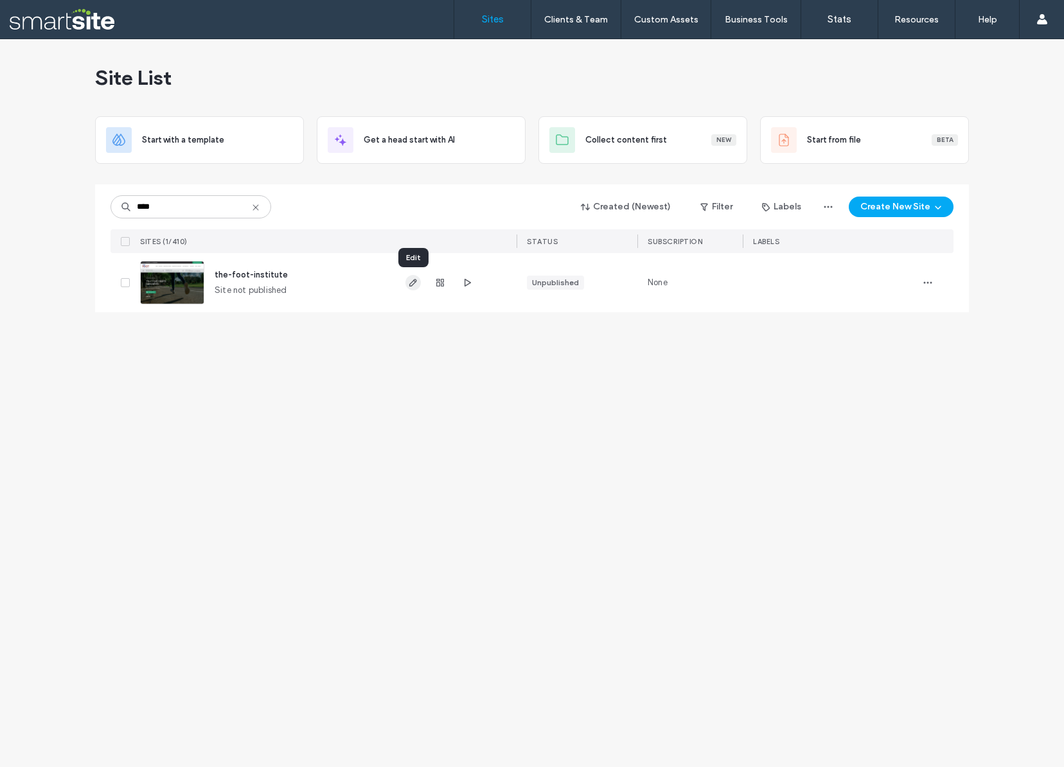 This screenshot has height=767, width=1064. What do you see at coordinates (901, 207) in the screenshot?
I see `button: Create New Site` at bounding box center [901, 207].